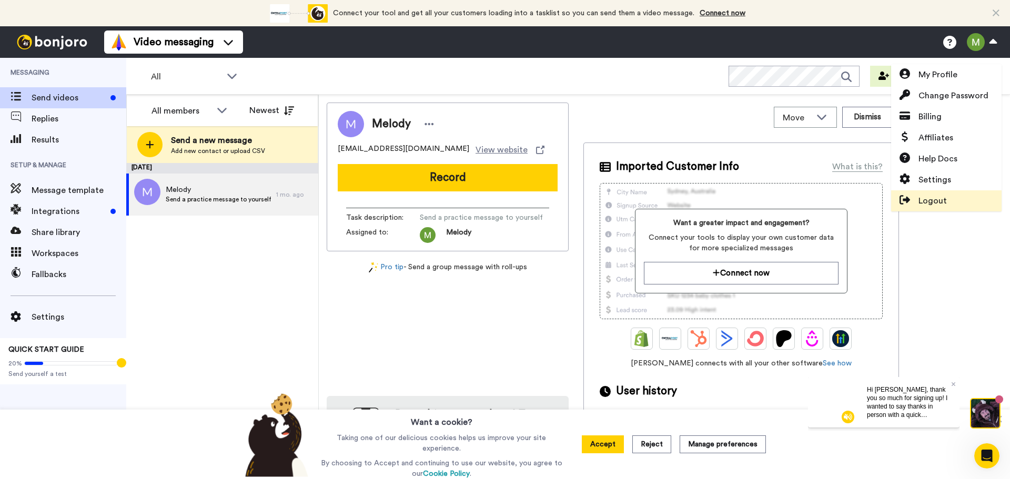 This screenshot has width=1010, height=479. I want to click on a: Help Docs, so click(947, 159).